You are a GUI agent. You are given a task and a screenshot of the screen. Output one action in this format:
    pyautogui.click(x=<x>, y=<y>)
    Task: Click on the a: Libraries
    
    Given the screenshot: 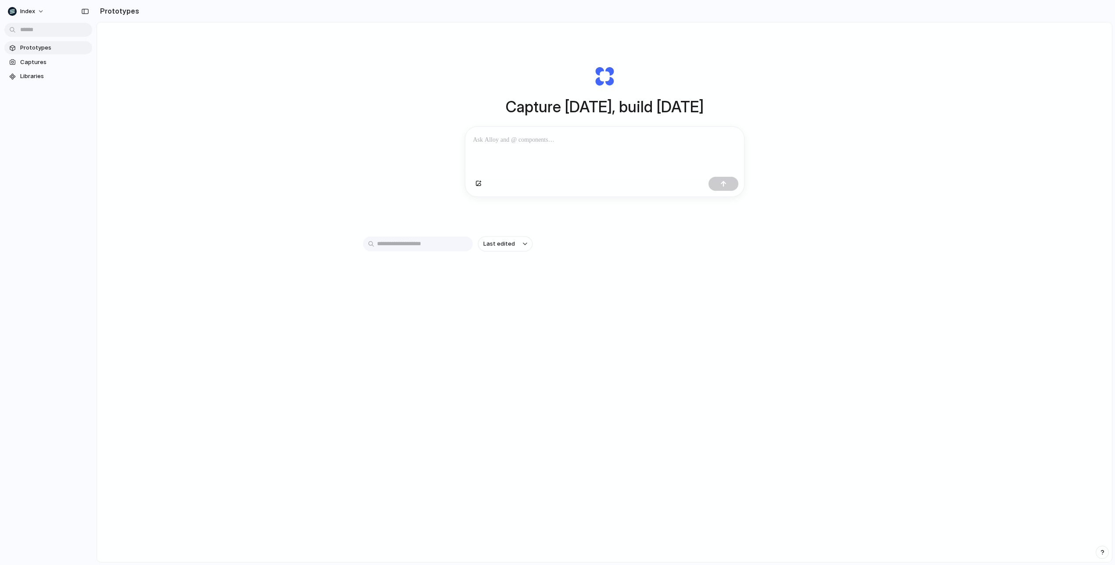 What is the action you would take?
    pyautogui.click(x=48, y=76)
    